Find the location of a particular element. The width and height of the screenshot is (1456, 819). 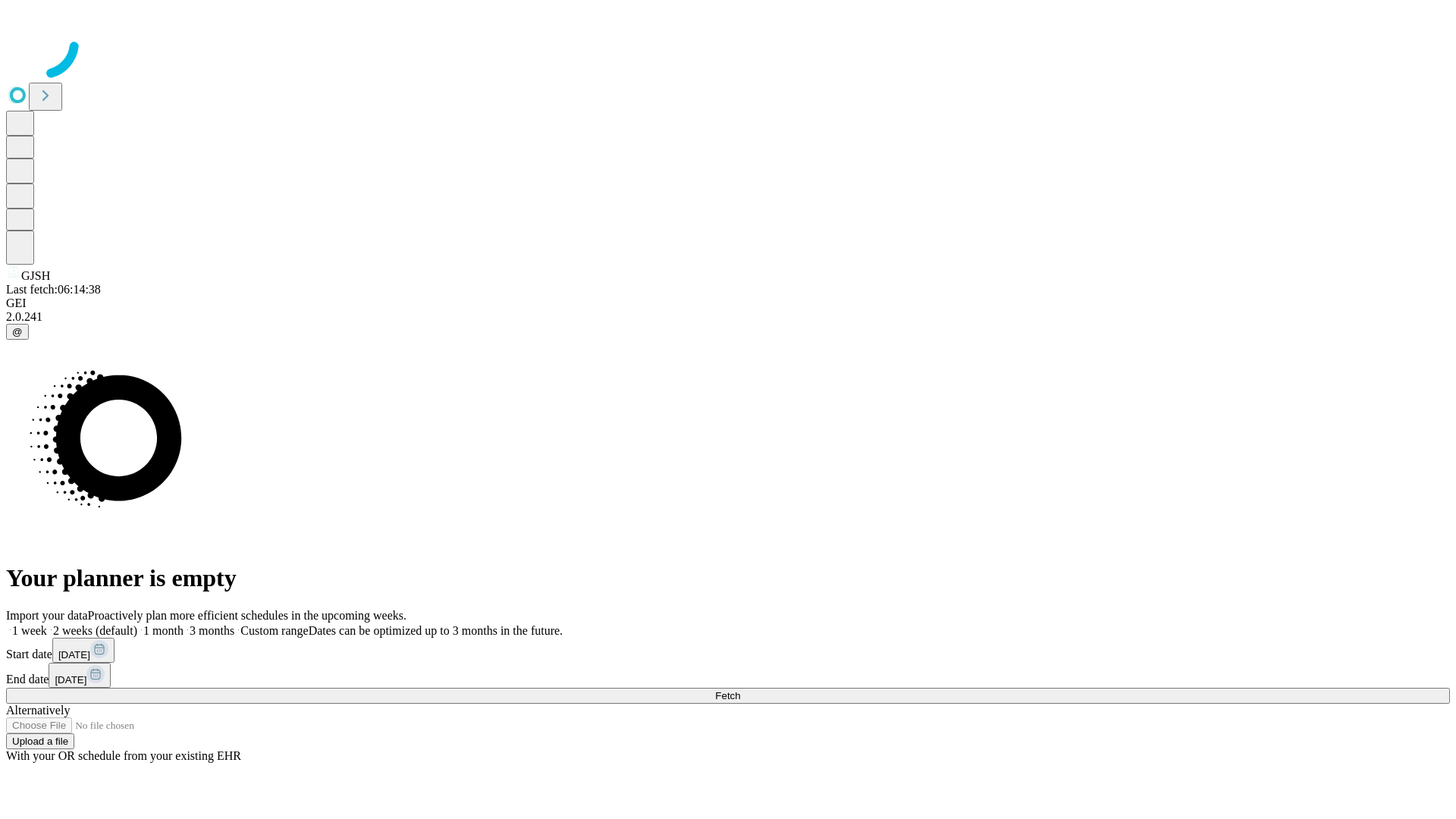

span: With your OR schedule from your existing EHR is located at coordinates (123, 755).